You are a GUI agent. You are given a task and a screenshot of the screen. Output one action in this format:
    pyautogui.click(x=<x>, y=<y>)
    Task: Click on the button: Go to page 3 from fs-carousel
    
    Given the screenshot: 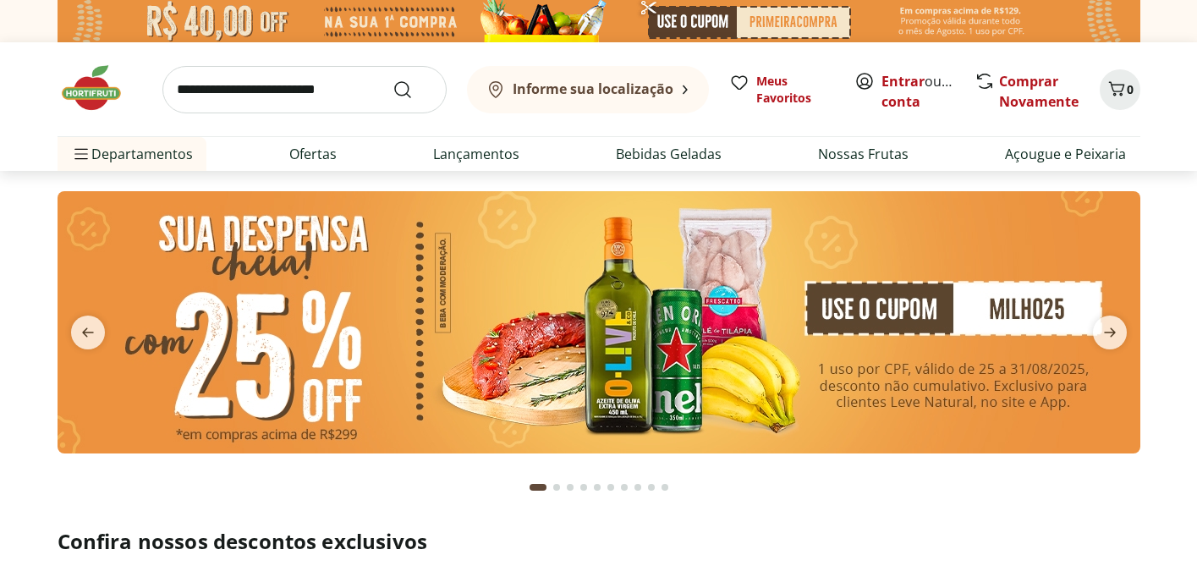 What is the action you would take?
    pyautogui.click(x=570, y=487)
    